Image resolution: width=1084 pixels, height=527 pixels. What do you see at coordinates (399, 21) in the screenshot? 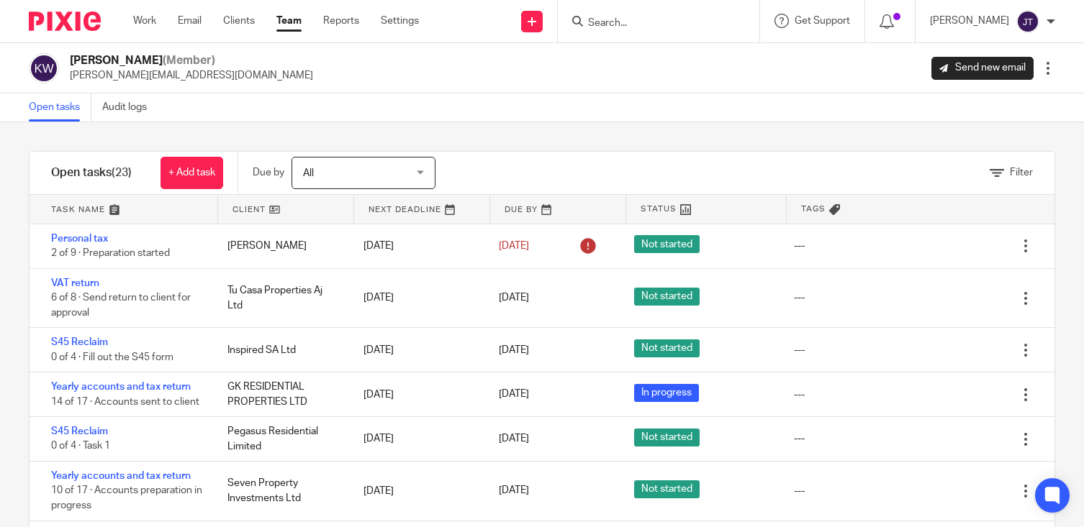
I see `a: Settings` at bounding box center [399, 21].